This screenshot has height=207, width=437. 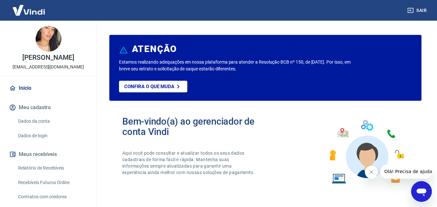 What do you see at coordinates (49, 39) in the screenshot?
I see `img: 359093d4-0516-47b8-bdde-38bc42cacfb2.jpeg` at bounding box center [49, 39].